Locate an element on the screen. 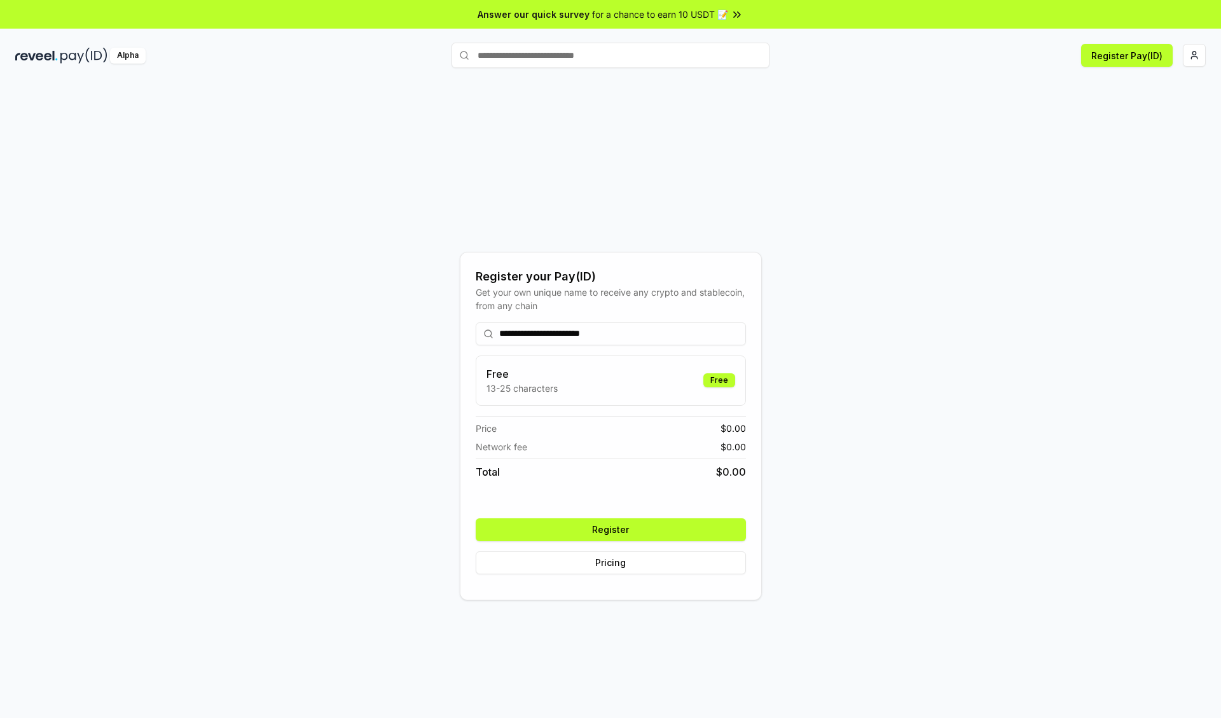 The image size is (1221, 718). span: Total is located at coordinates (488, 472).